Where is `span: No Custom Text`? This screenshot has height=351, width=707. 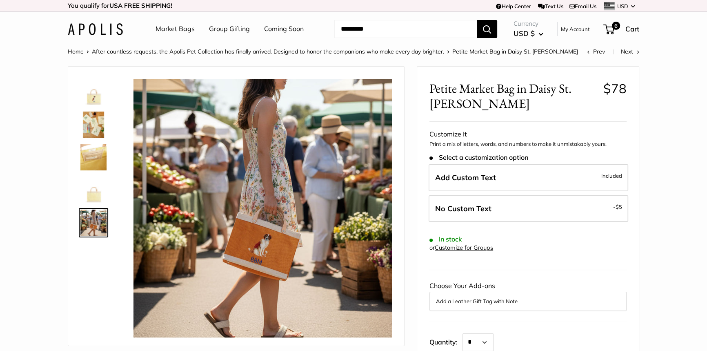
span: No Custom Text is located at coordinates (464, 208).